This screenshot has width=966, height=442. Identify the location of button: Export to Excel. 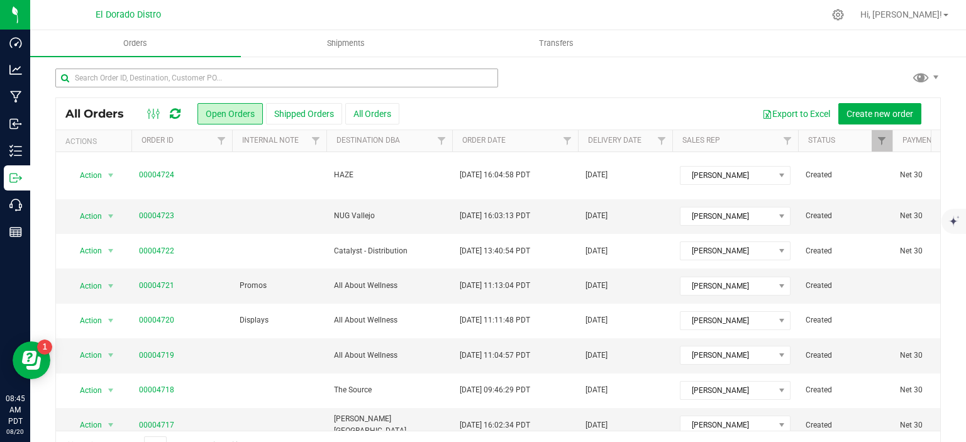
(796, 114).